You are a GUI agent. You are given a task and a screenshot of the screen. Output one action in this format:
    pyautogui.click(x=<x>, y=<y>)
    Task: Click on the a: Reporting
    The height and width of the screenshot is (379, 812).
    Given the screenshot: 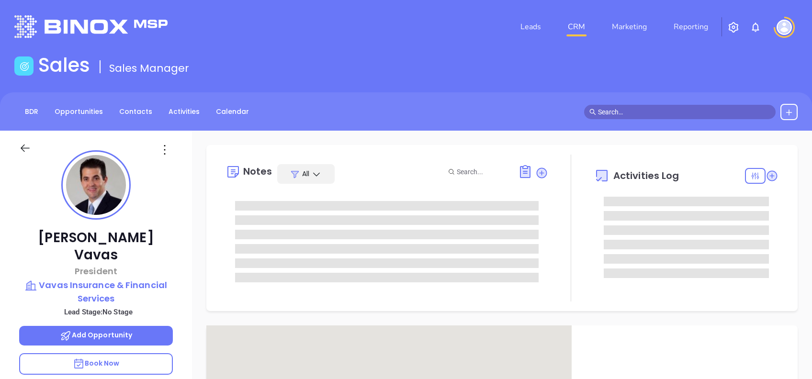 What is the action you would take?
    pyautogui.click(x=691, y=27)
    